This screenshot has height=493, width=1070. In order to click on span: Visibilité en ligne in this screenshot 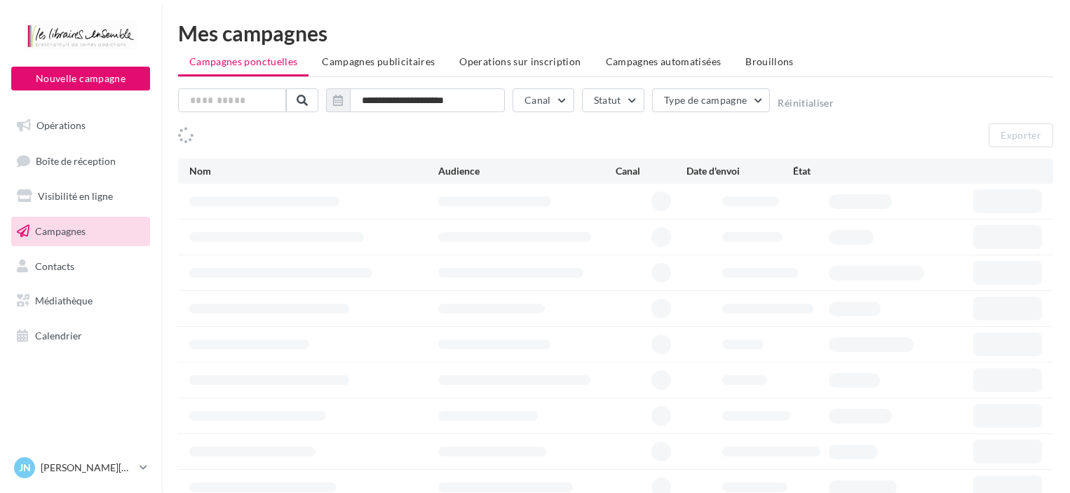, I will do `click(75, 196)`.